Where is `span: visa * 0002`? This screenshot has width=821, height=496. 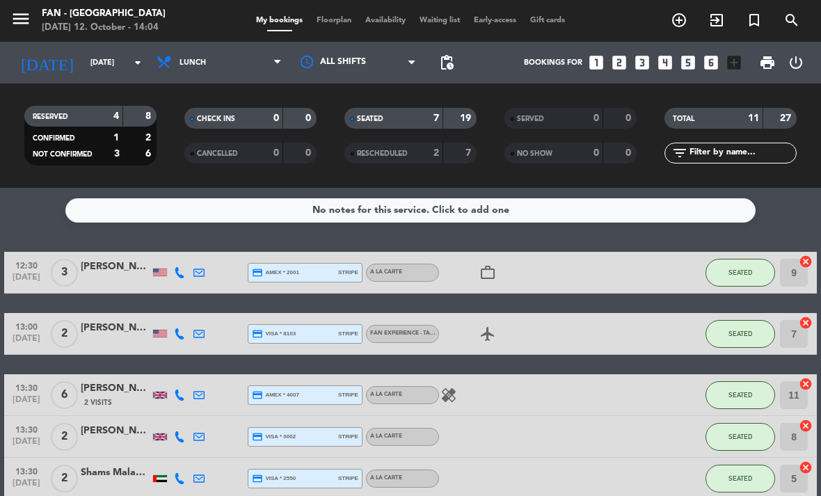
span: visa * 0002 is located at coordinates (273, 437).